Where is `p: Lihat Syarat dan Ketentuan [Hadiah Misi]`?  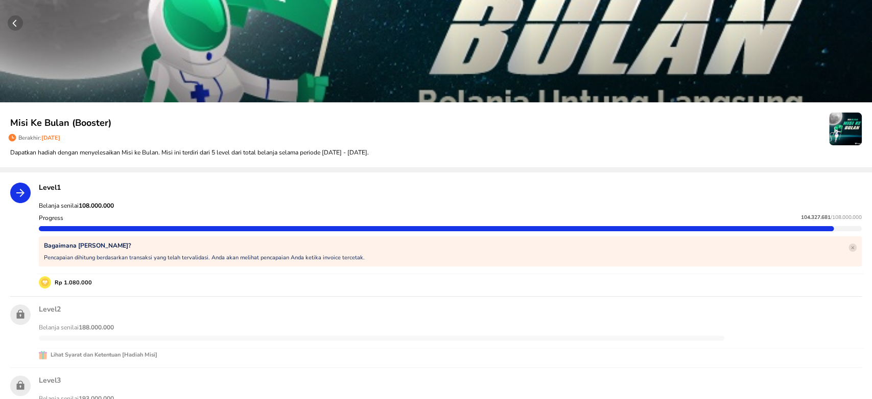 p: Lihat Syarat dan Ketentuan [Hadiah Misi] is located at coordinates (102, 355).